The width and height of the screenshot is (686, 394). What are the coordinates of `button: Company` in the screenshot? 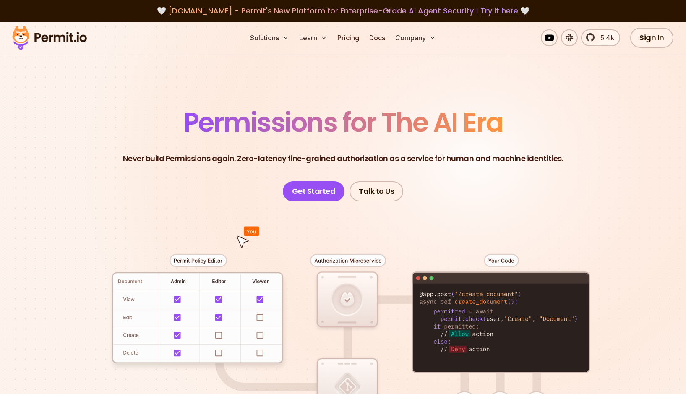 It's located at (416, 38).